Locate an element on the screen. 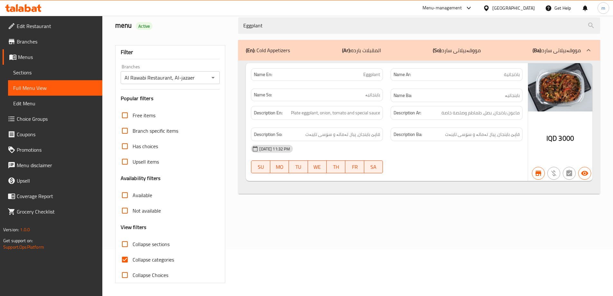 This screenshot has width=613, height=296. span: FR is located at coordinates (354, 167).